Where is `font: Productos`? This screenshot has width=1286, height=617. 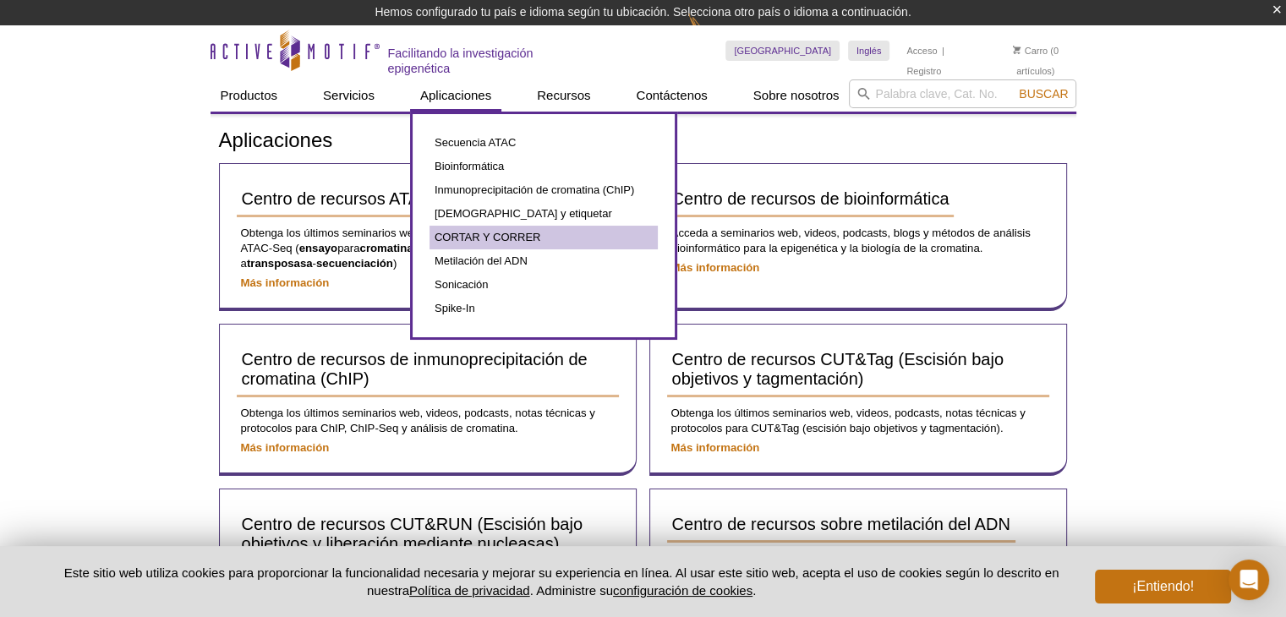
font: Productos is located at coordinates (249, 95).